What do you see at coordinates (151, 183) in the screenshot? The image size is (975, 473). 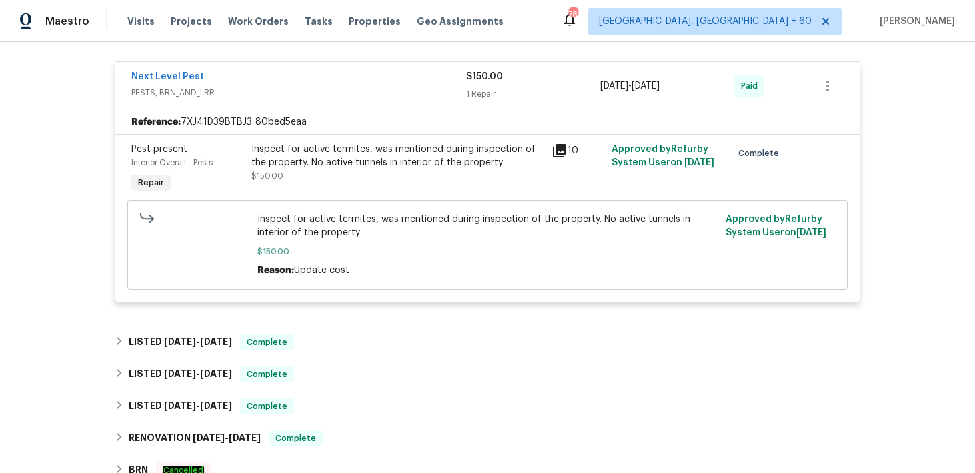 I see `span: Repair` at bounding box center [151, 183].